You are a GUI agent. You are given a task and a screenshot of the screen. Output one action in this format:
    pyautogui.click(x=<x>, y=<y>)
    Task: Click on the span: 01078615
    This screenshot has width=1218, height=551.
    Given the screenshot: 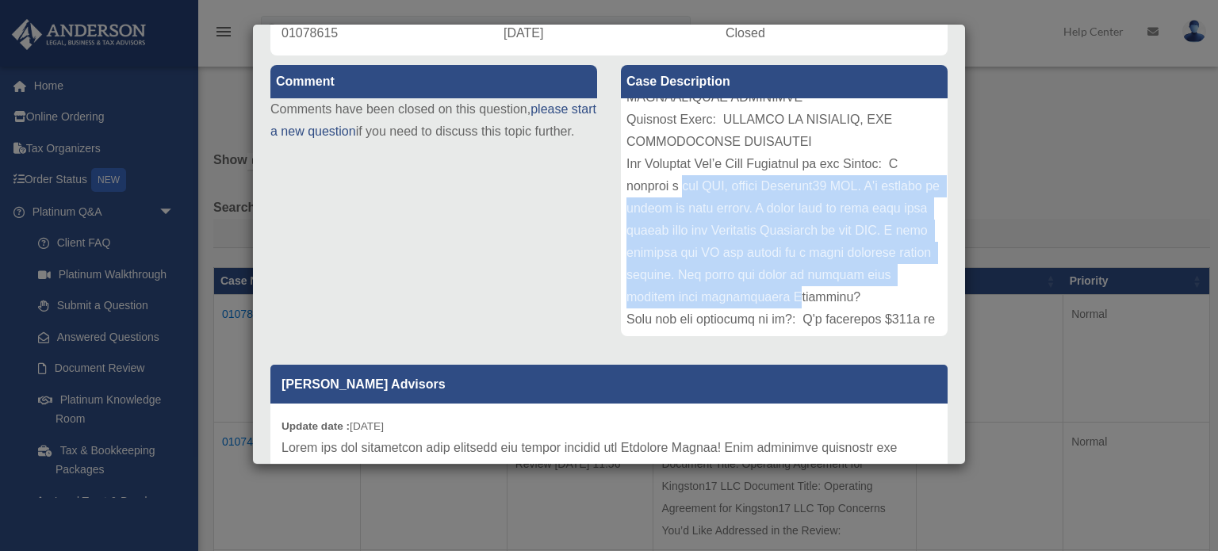 What is the action you would take?
    pyautogui.click(x=309, y=33)
    